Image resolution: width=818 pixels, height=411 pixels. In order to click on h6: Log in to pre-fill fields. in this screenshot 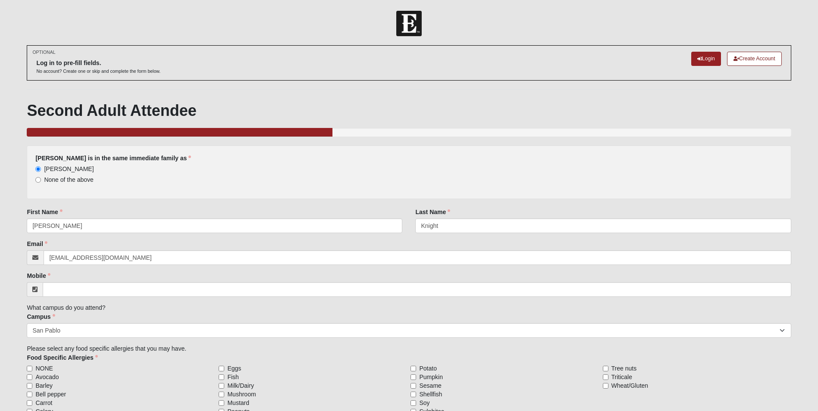, I will do `click(98, 63)`.